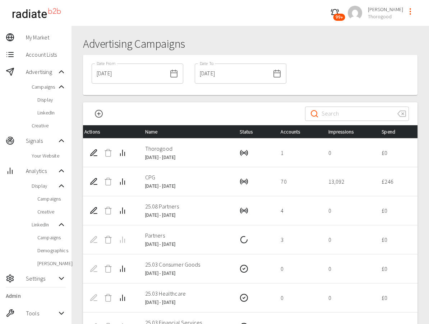  Describe the element at coordinates (410, 11) in the screenshot. I see `button: profile-menu` at that location.